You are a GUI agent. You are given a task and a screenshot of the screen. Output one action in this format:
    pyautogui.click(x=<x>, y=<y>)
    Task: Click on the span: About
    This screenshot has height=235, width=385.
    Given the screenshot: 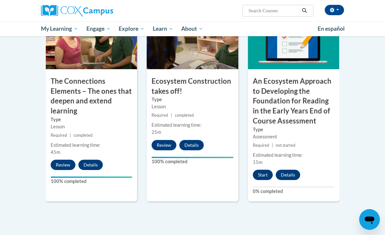 What is the action you would take?
    pyautogui.click(x=192, y=29)
    